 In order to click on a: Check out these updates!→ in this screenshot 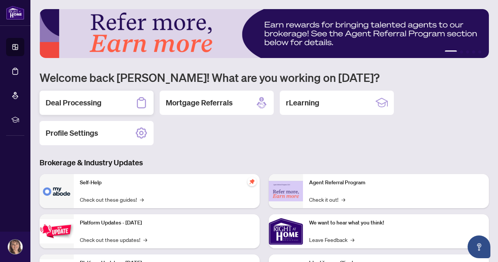, I will do `click(113, 240)`.